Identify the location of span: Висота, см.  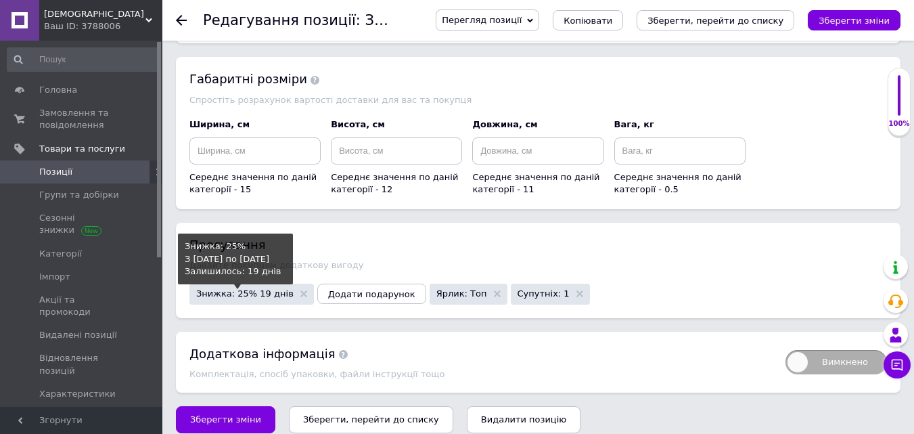
(358, 124).